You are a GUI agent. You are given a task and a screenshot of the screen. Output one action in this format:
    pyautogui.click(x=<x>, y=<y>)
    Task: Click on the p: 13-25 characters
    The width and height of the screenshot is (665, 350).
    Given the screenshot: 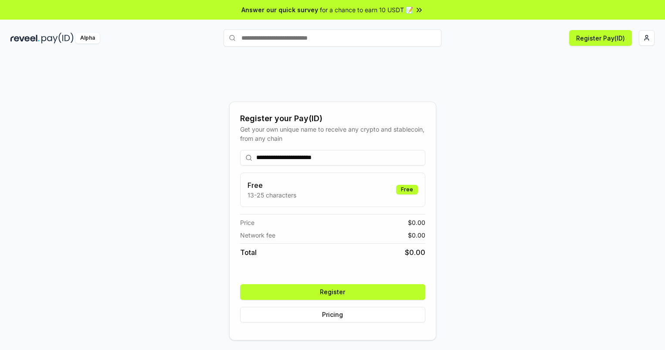 What is the action you would take?
    pyautogui.click(x=272, y=195)
    